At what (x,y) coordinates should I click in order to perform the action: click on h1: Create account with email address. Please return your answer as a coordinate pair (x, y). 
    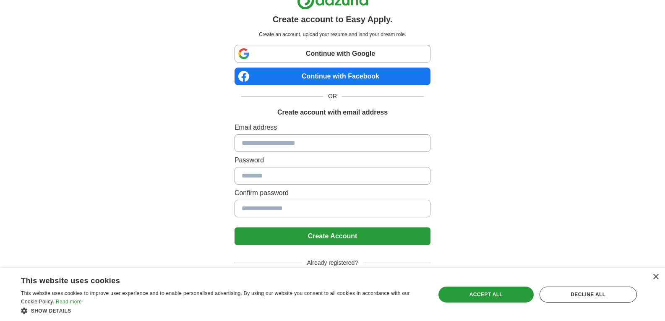
    Looking at the image, I should click on (332, 112).